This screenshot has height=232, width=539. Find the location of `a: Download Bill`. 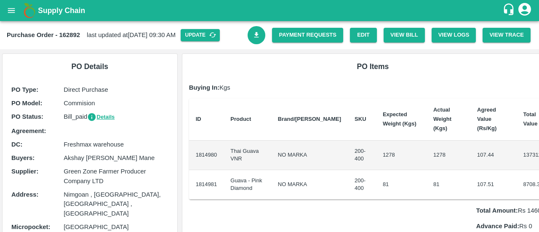

a: Download Bill is located at coordinates (257, 35).